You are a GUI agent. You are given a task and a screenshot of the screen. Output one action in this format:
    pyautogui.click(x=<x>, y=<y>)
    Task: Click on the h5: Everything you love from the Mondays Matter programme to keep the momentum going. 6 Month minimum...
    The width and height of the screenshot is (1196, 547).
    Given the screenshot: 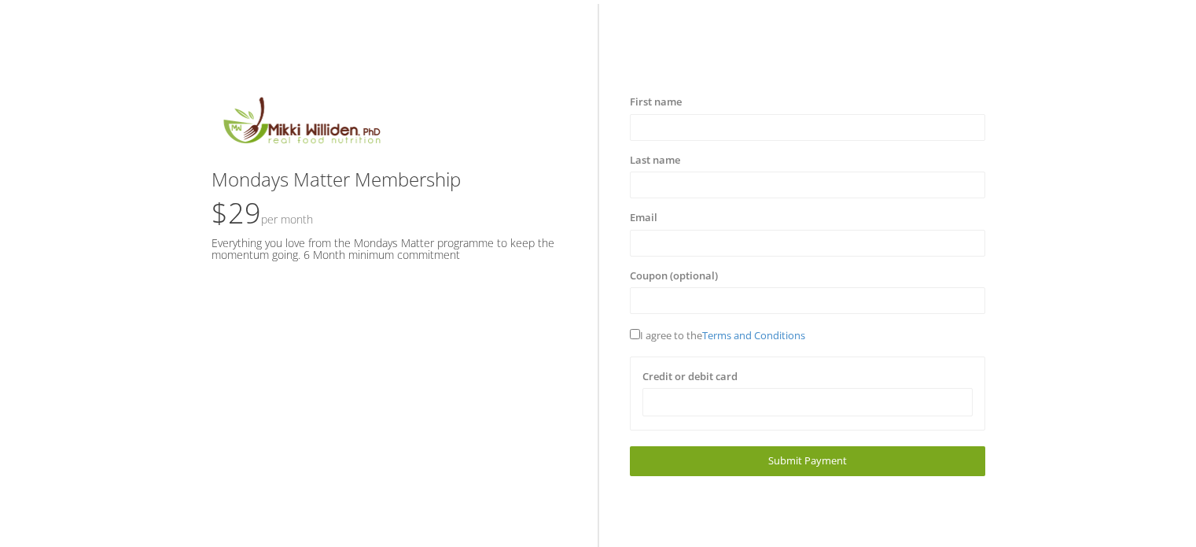 What is the action you would take?
    pyautogui.click(x=389, y=248)
    